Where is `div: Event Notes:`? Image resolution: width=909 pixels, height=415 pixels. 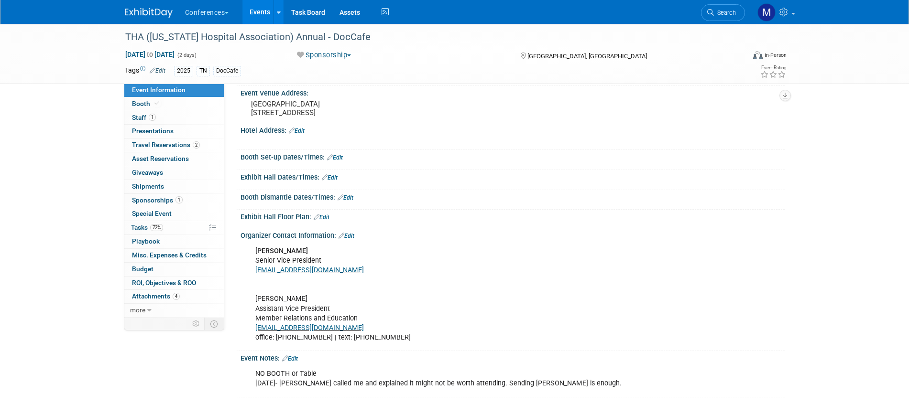
div: Event Notes: is located at coordinates (513, 358).